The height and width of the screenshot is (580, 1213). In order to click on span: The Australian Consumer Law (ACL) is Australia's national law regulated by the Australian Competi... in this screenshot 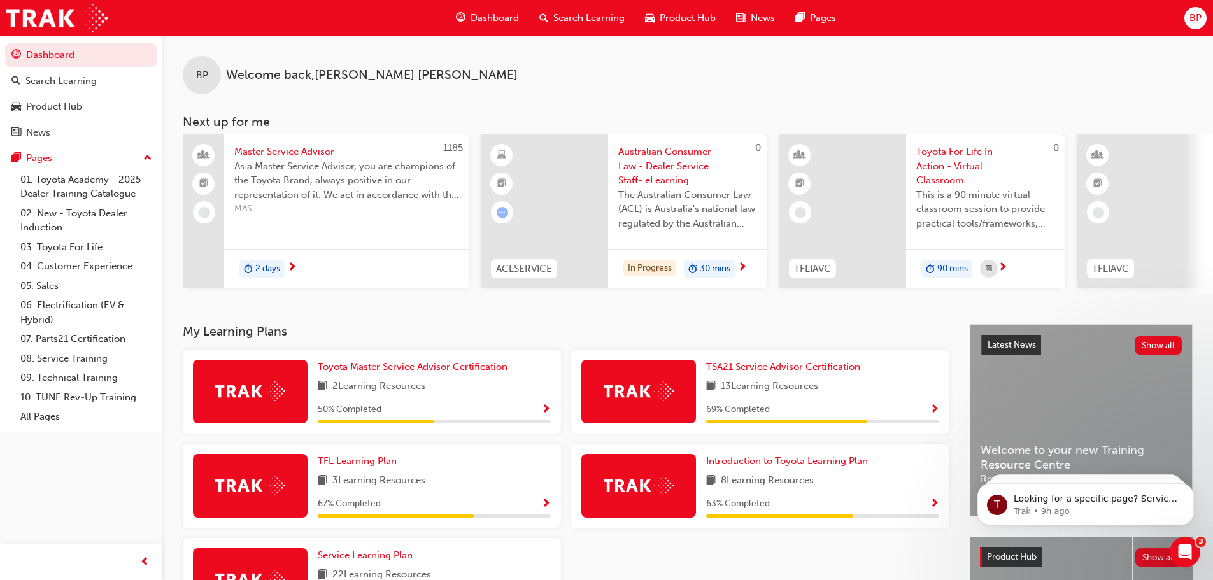, I will do `click(687, 209)`.